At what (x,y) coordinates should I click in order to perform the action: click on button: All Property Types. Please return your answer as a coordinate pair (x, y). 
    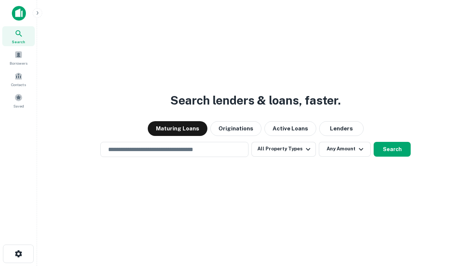
    Looking at the image, I should click on (283, 149).